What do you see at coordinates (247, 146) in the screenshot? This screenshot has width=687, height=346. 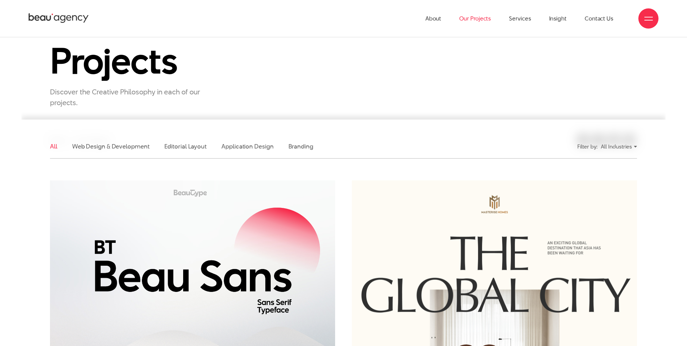 I see `a: Application Design` at bounding box center [247, 146].